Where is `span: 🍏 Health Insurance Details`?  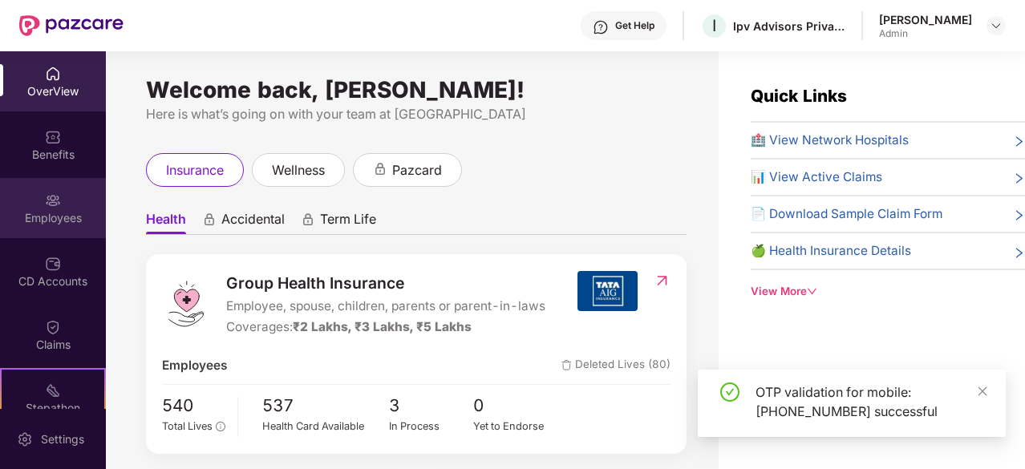
span: 🍏 Health Insurance Details is located at coordinates (831, 251).